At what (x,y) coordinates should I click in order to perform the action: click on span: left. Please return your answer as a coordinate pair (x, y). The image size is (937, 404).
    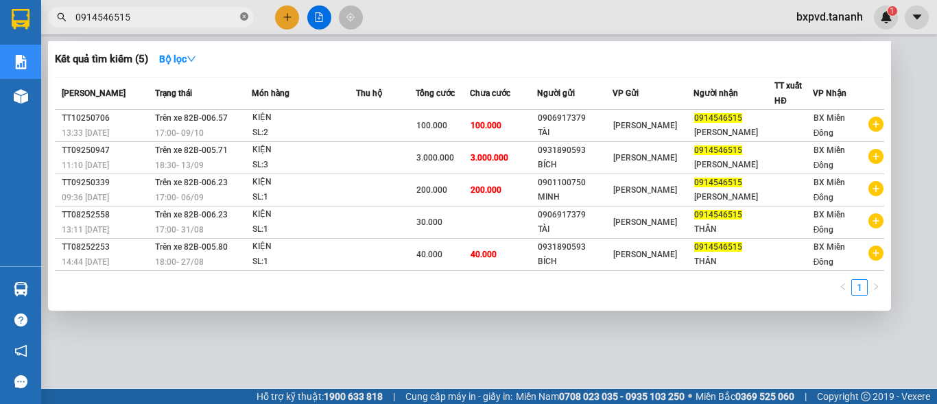
    Looking at the image, I should click on (843, 287).